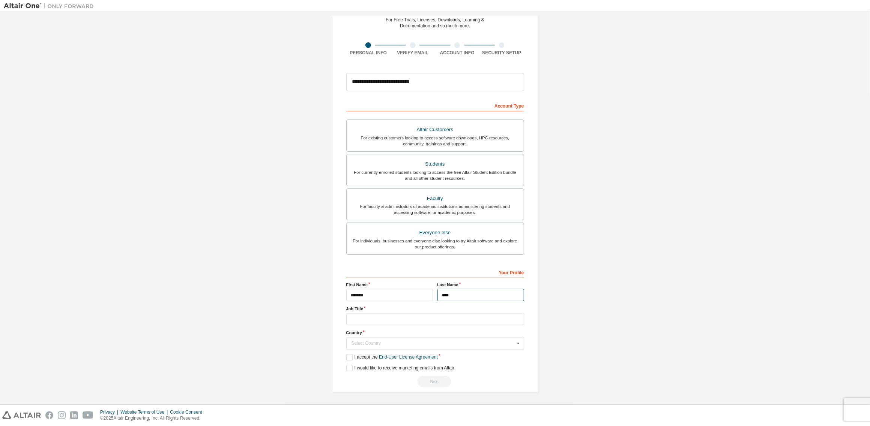  I want to click on label: I accept the, so click(392, 357).